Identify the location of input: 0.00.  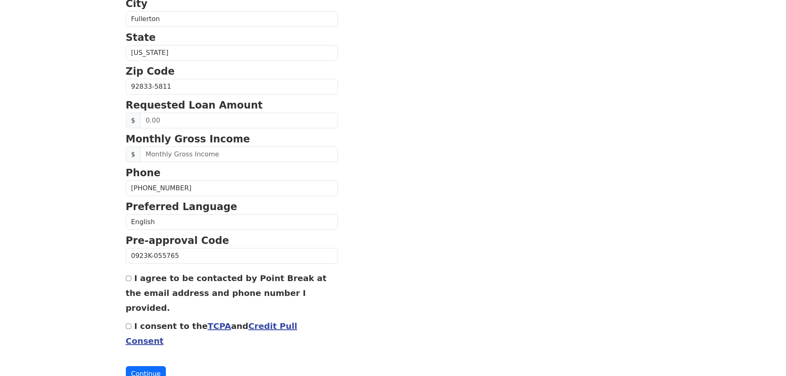
(239, 121).